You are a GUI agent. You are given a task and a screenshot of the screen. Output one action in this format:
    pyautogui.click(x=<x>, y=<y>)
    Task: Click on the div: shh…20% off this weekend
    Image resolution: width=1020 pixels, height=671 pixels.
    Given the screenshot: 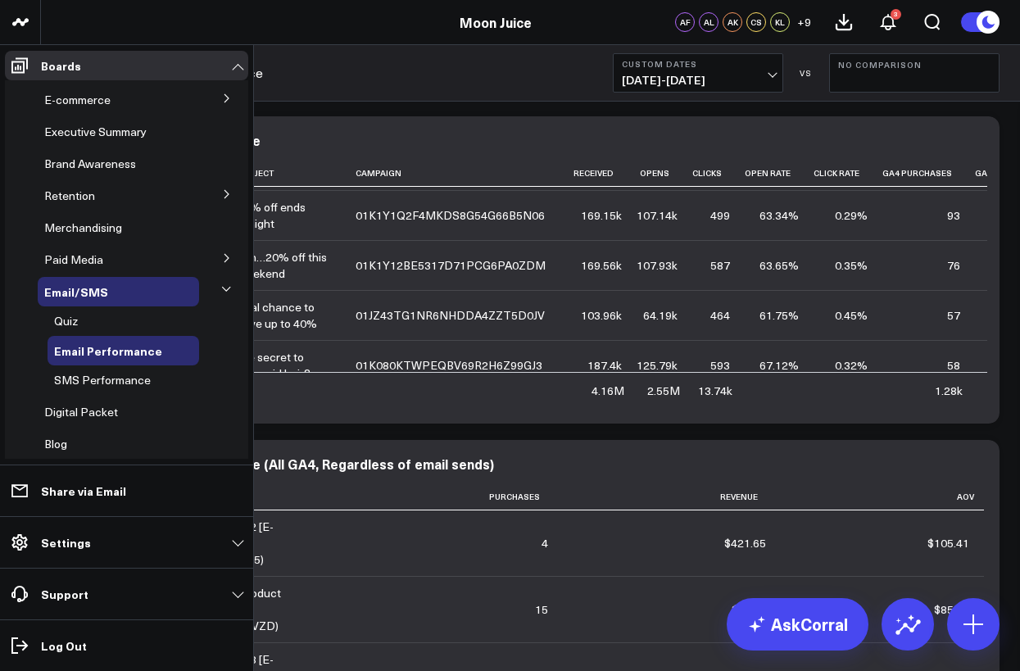 What is the action you would take?
    pyautogui.click(x=289, y=265)
    